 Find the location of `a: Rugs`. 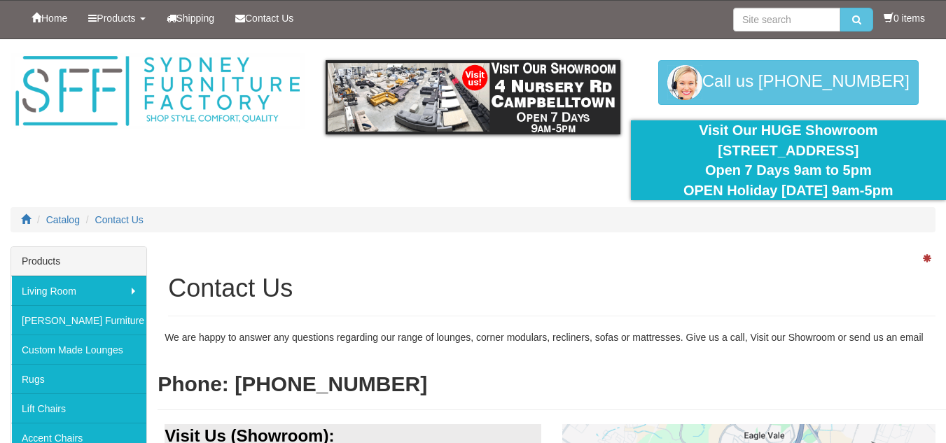

a: Rugs is located at coordinates (78, 379).